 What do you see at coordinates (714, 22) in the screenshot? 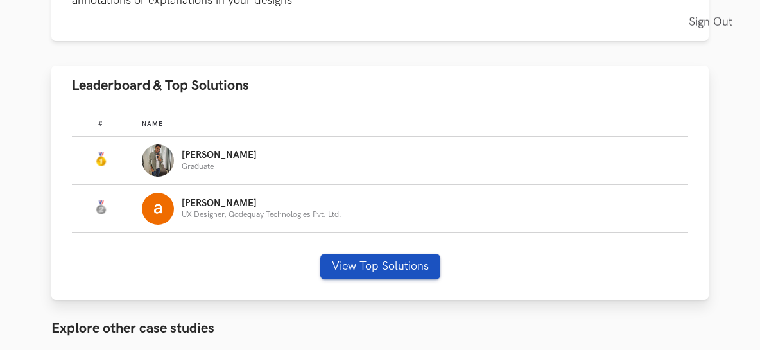
I see `a: Sign Out` at bounding box center [714, 22].